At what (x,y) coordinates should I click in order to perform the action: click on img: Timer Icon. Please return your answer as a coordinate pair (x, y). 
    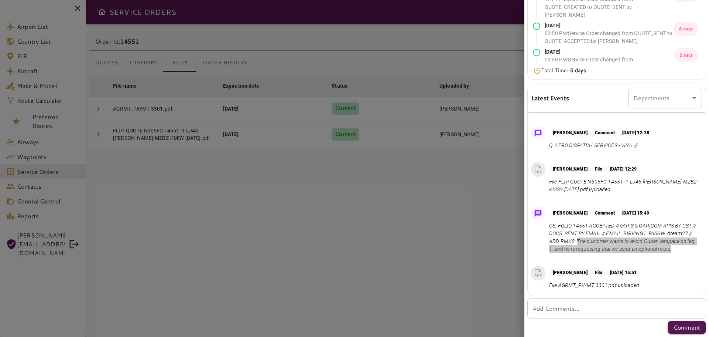
    Looking at the image, I should click on (537, 71).